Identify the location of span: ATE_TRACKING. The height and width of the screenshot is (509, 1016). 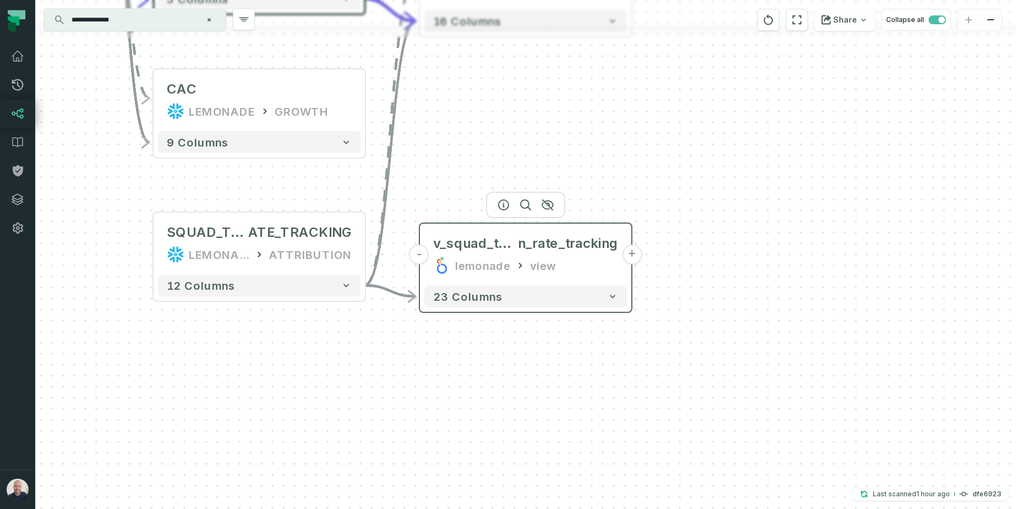
(300, 232).